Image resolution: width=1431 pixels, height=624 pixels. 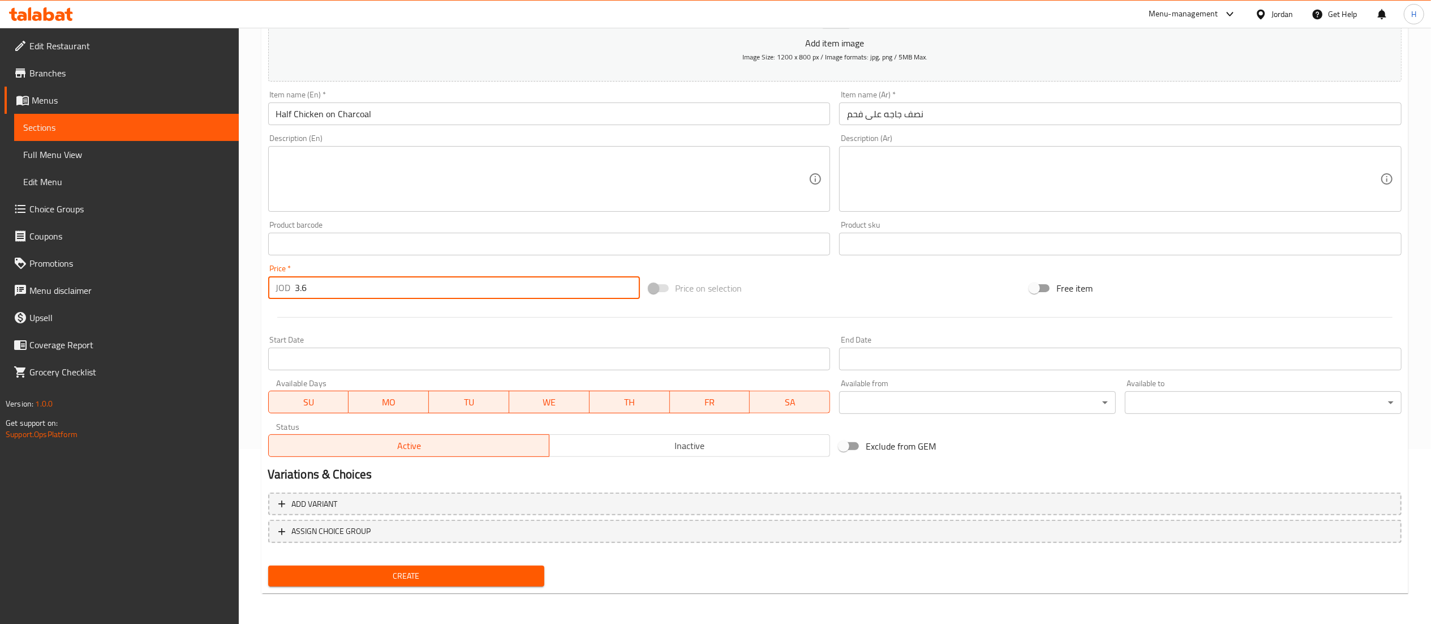 I want to click on button: WE, so click(x=550, y=402).